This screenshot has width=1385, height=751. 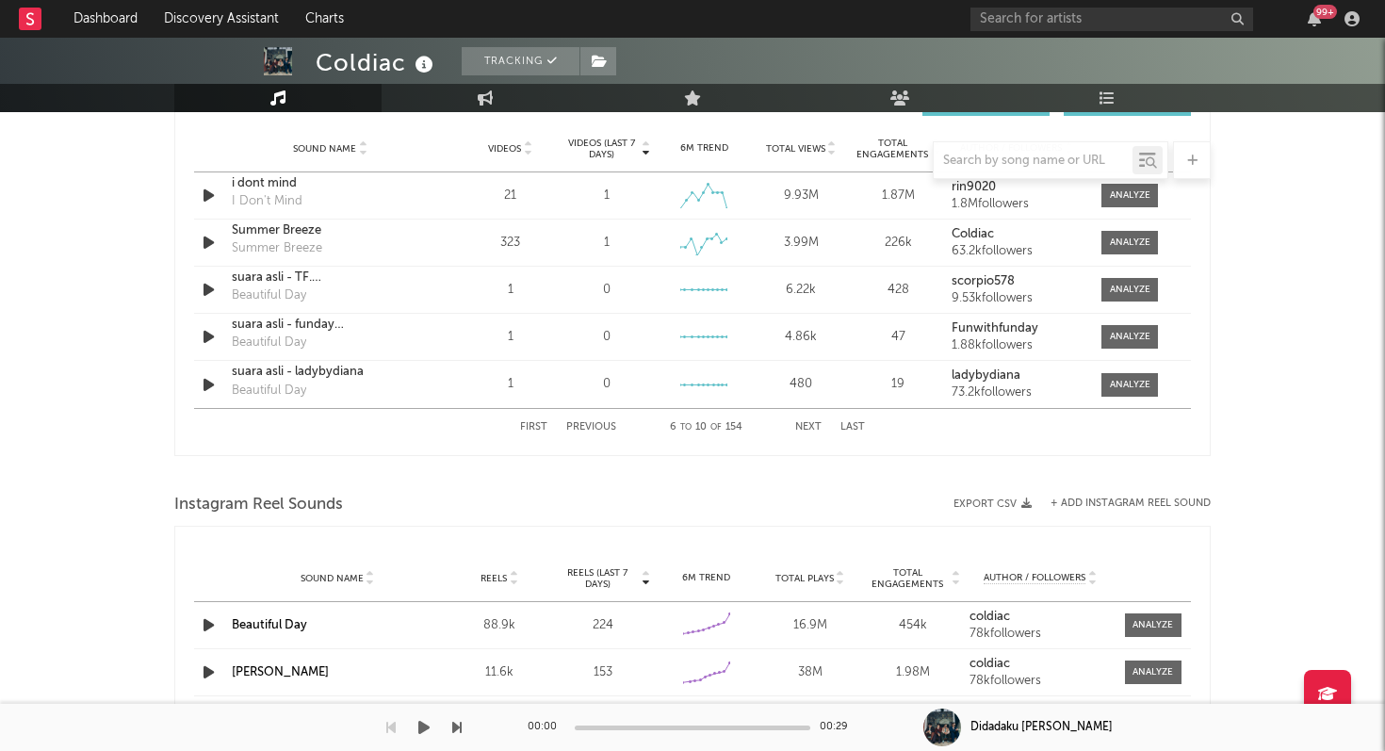 I want to click on div: 11.6k, so click(x=499, y=672).